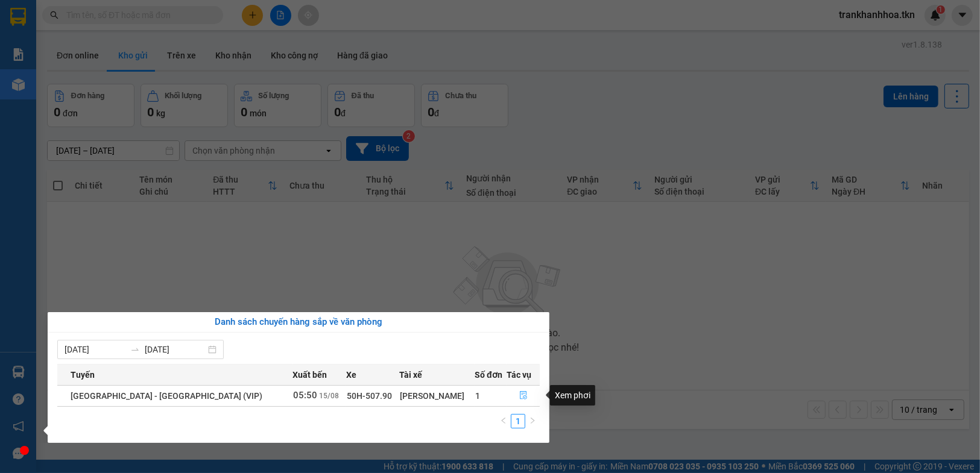 This screenshot has width=980, height=473. What do you see at coordinates (411, 375) in the screenshot?
I see `span: Tài xế` at bounding box center [411, 375].